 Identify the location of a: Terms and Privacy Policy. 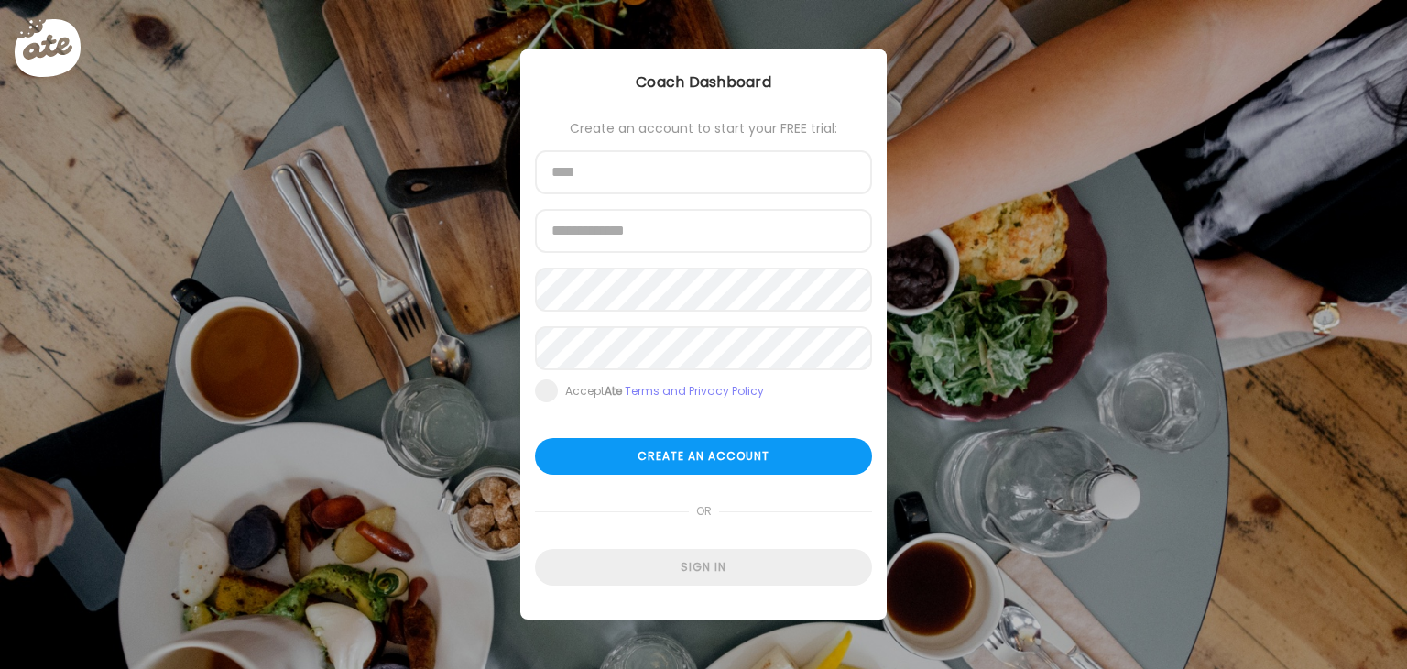
(694, 390).